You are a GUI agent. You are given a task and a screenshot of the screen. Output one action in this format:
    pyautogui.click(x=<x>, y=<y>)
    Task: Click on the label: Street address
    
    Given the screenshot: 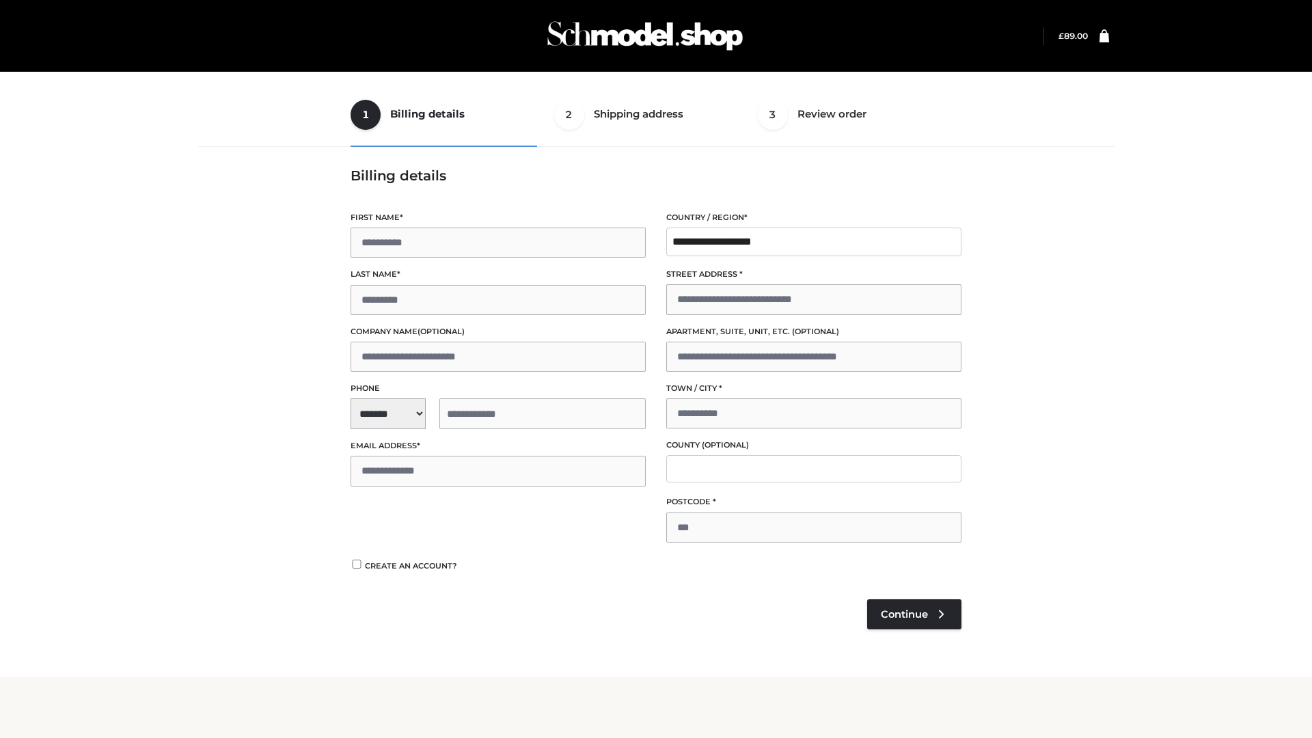 What is the action you would take?
    pyautogui.click(x=814, y=274)
    